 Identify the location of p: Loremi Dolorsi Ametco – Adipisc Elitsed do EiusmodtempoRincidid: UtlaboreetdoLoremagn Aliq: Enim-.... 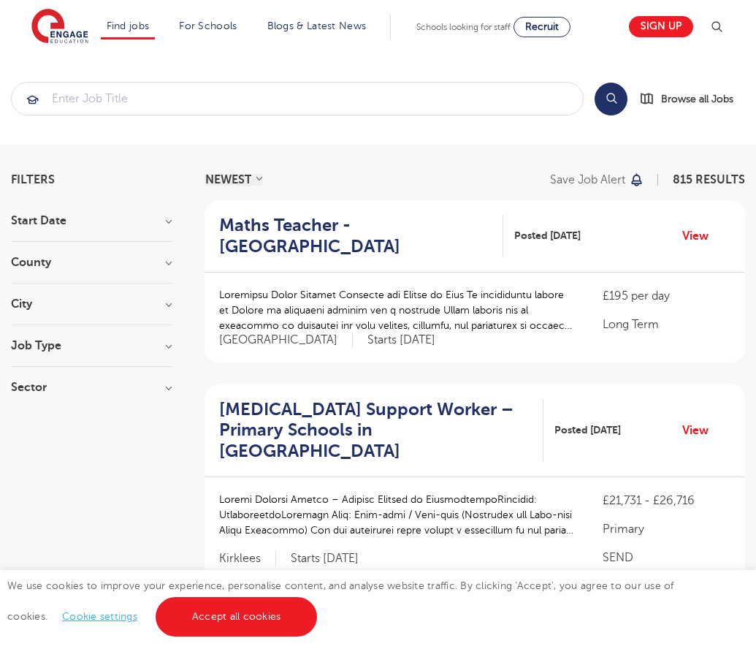
(396, 514).